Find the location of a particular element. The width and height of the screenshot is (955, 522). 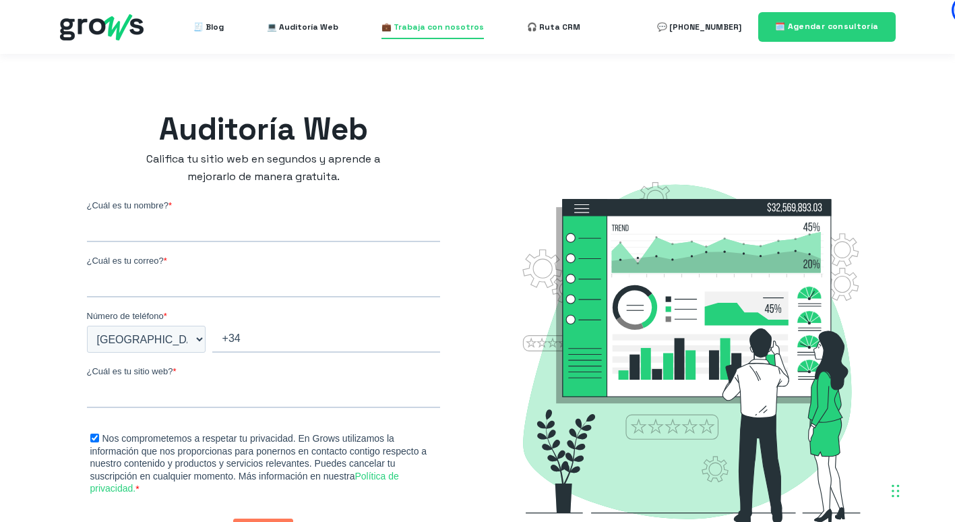

input: Nos comprometemos a respetar tu privacidad. En Grows utilizamos la información que nos proporcion... is located at coordinates (94, 437).